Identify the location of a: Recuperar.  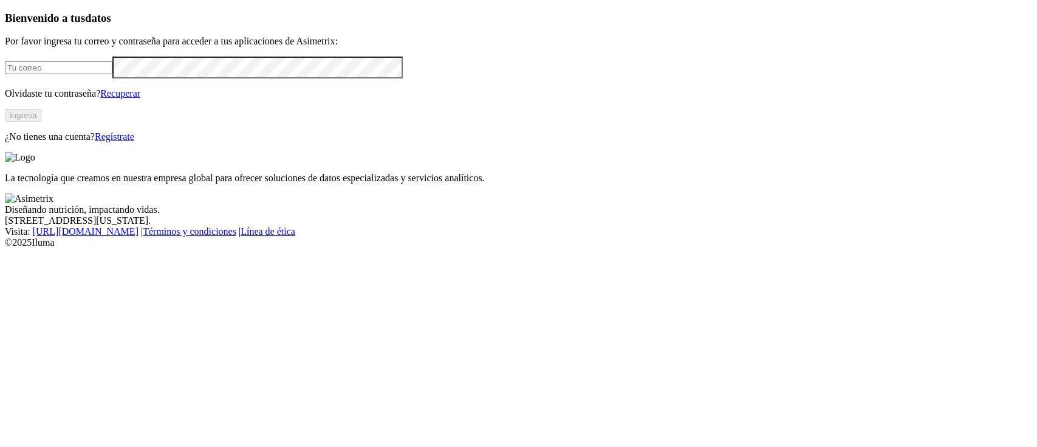
(120, 93).